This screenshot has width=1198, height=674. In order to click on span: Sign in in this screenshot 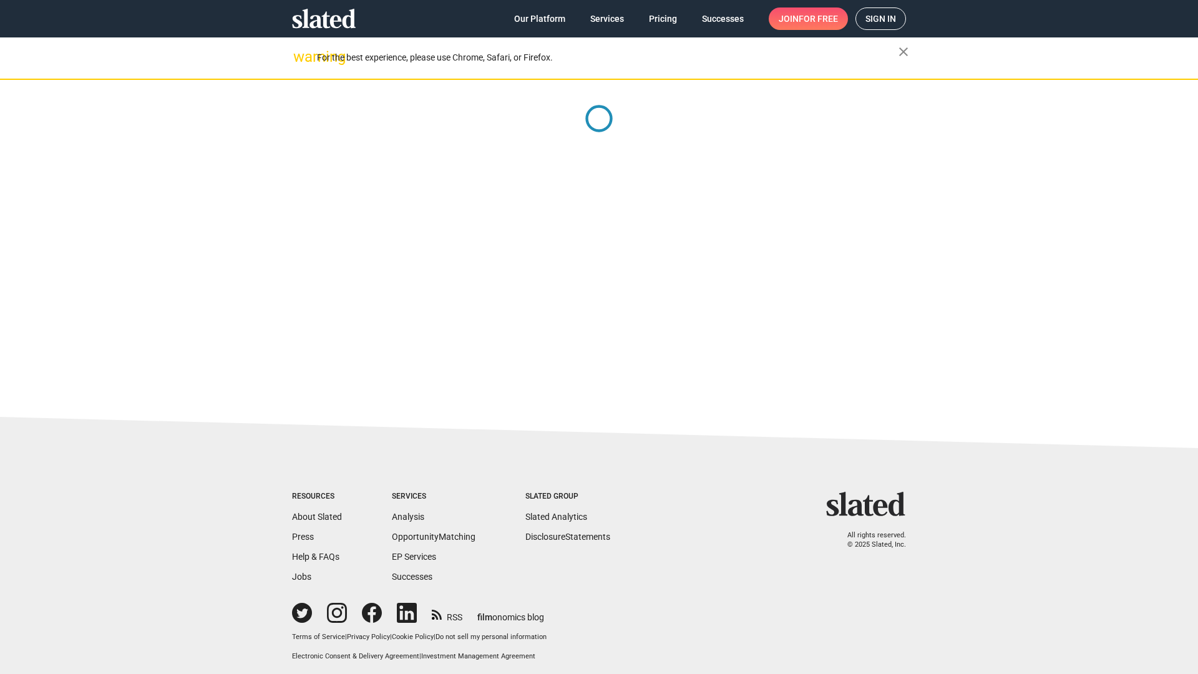, I will do `click(881, 19)`.